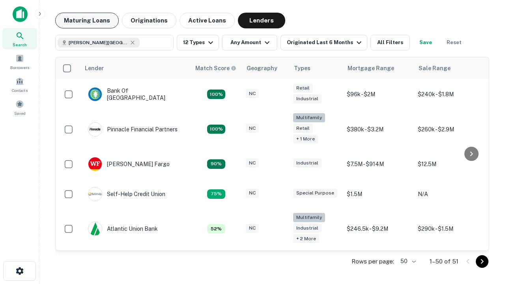 The height and width of the screenshot is (284, 505). What do you see at coordinates (149, 21) in the screenshot?
I see `button: Originations` at bounding box center [149, 21].